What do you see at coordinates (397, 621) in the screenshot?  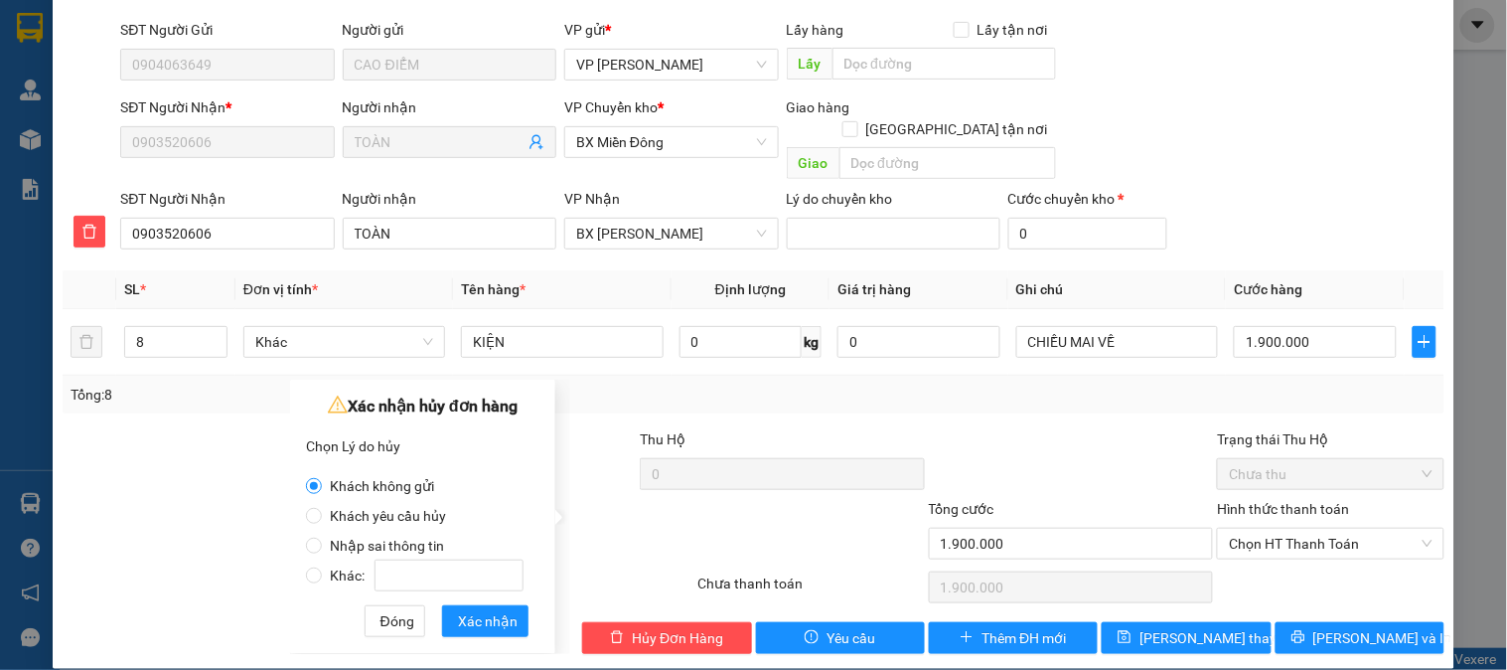 I see `span: Đóng` at bounding box center [397, 621].